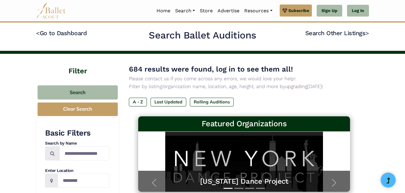 This screenshot has width=405, height=193. I want to click on h4: Enter Location, so click(77, 171).